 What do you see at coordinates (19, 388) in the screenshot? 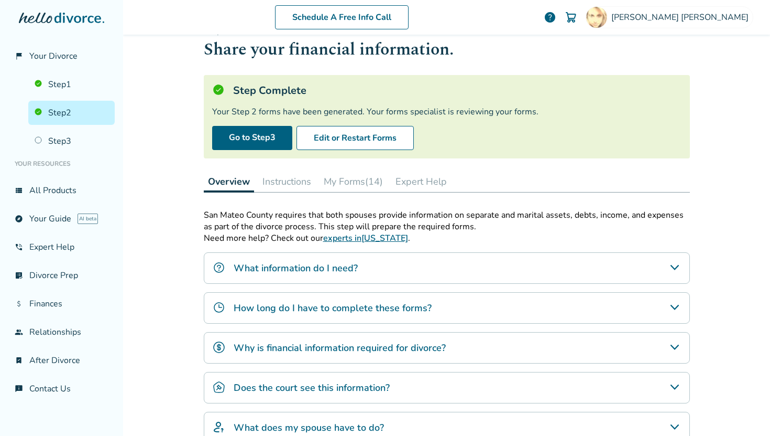
I see `span: chat_info` at bounding box center [19, 388].